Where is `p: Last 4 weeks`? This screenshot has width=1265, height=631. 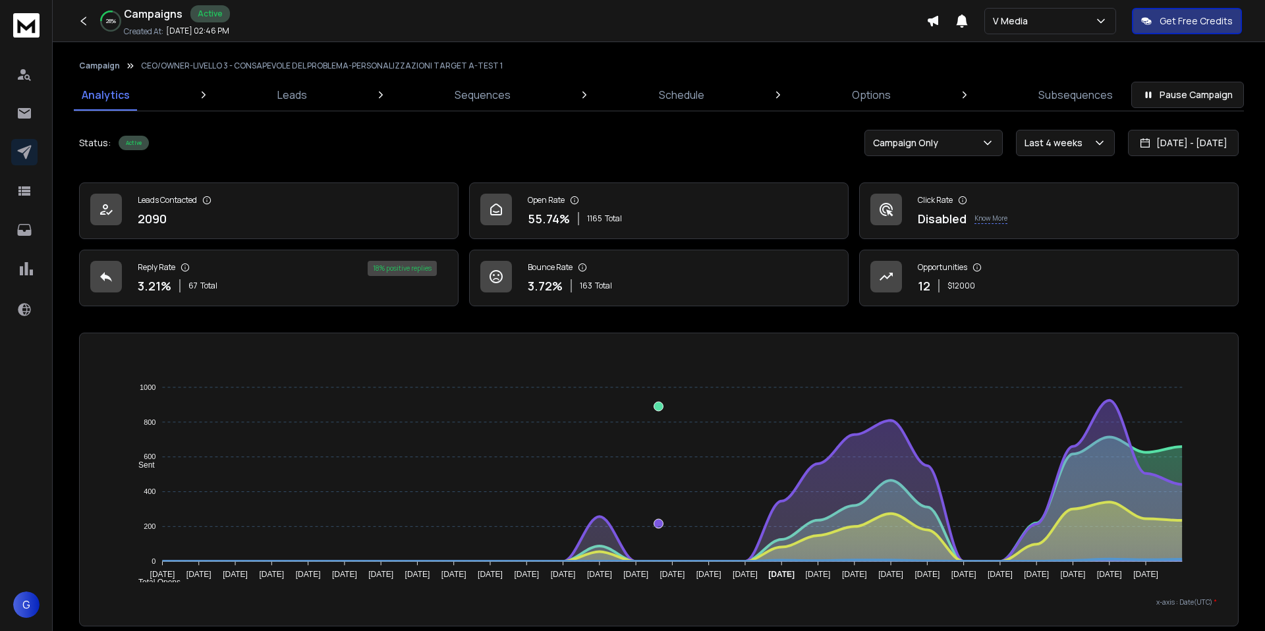 p: Last 4 weeks is located at coordinates (1056, 143).